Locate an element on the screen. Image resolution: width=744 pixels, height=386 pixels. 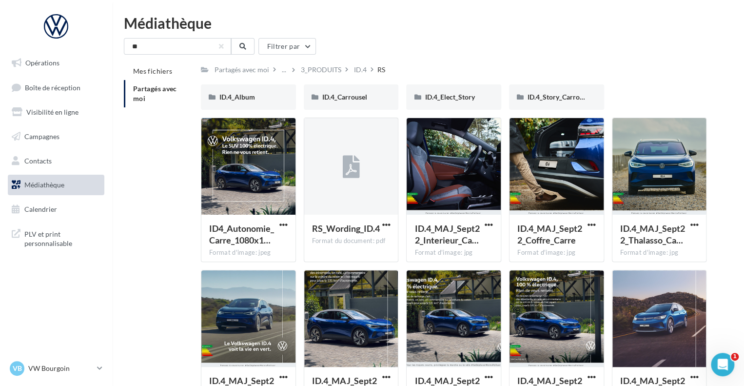
span: RS_Wording_ID.4 is located at coordinates (346, 228).